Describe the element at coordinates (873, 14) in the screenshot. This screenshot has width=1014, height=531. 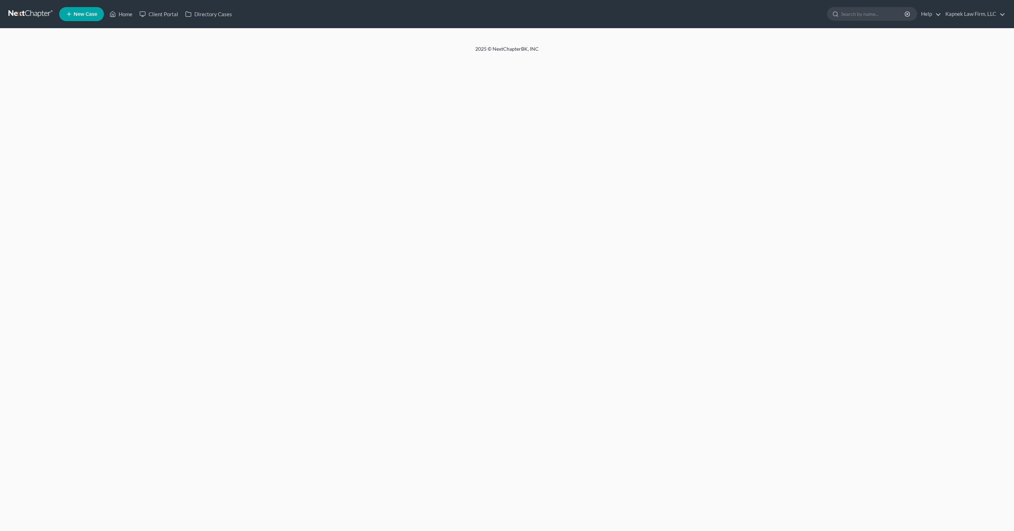
I see `input: Search by name...` at that location.